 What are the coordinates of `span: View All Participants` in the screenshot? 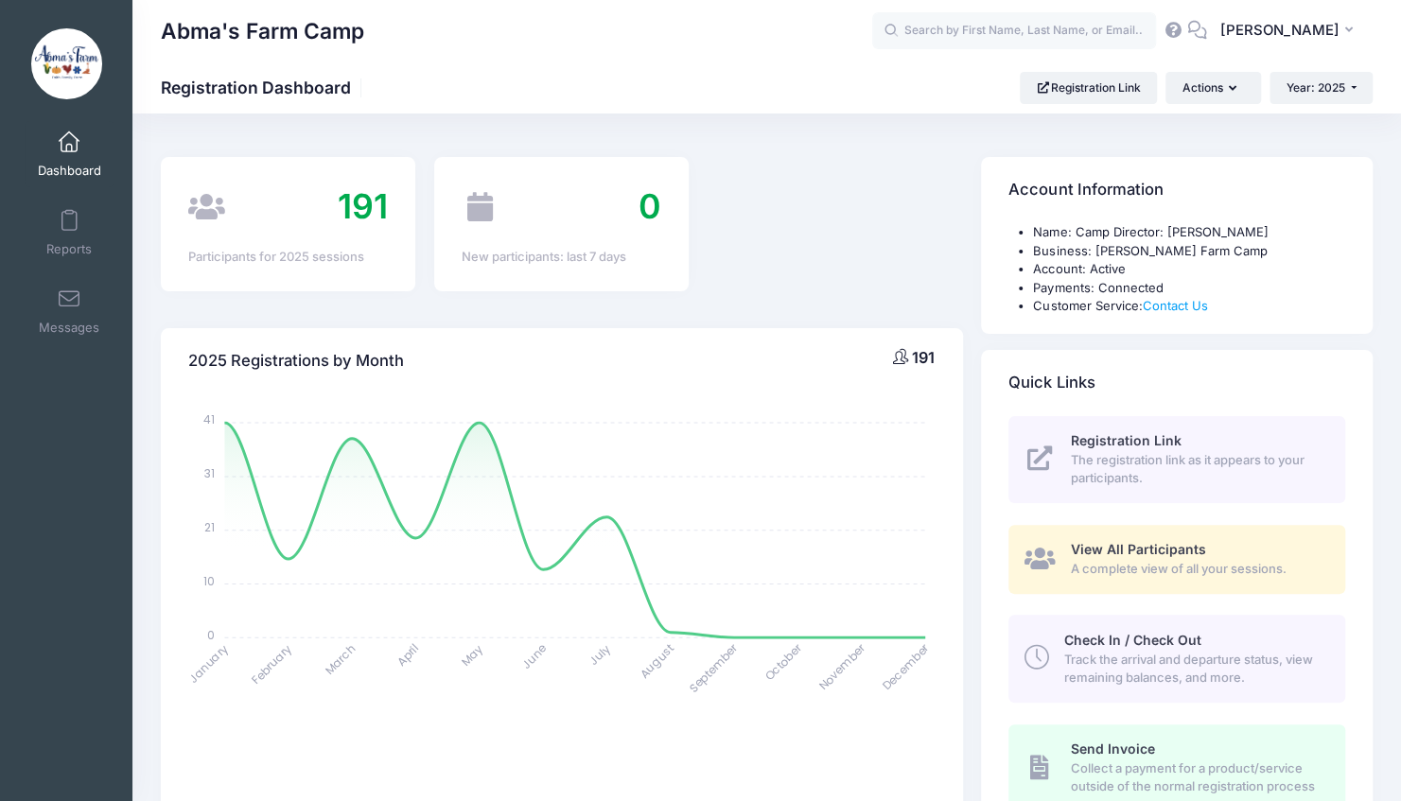 It's located at (1137, 549).